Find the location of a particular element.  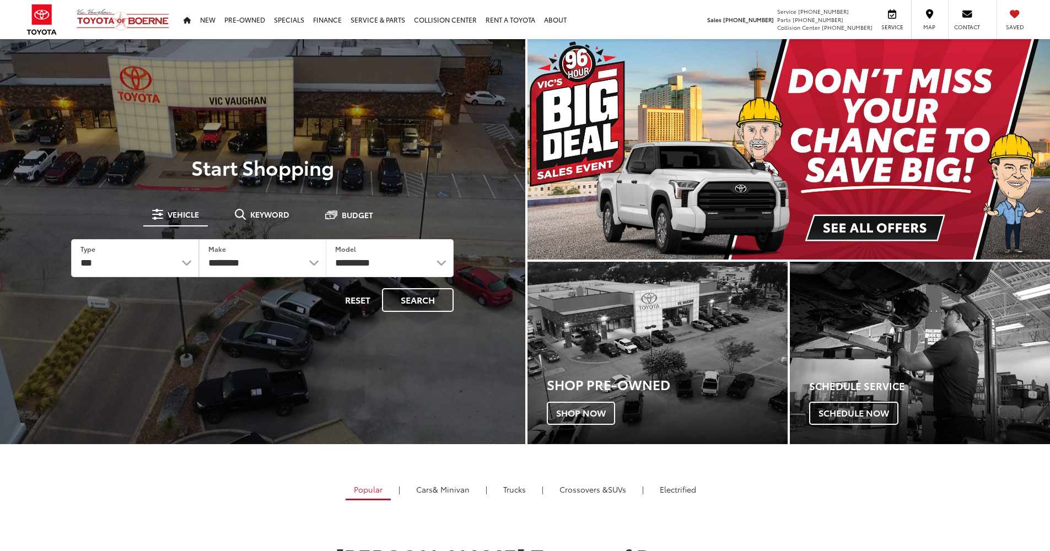

span: Schedule Now is located at coordinates (854, 414).